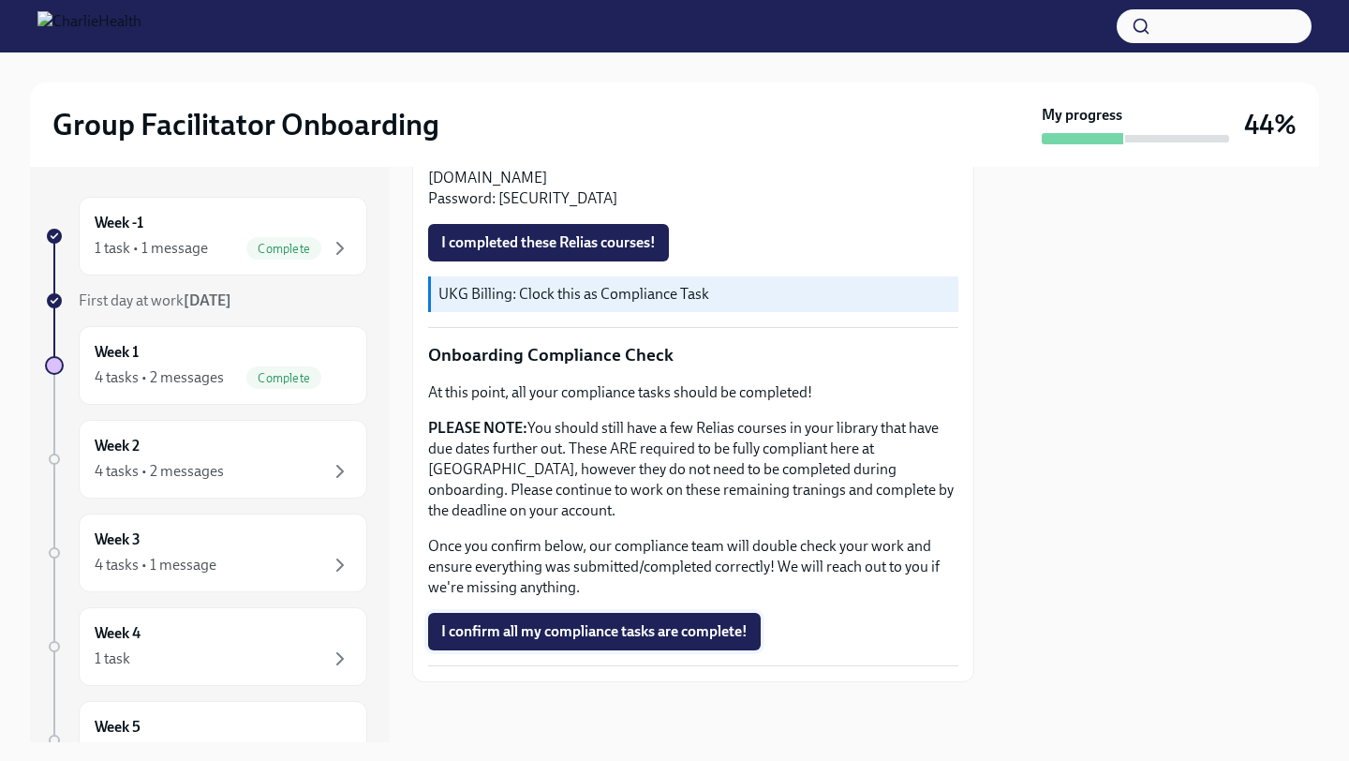 This screenshot has width=1349, height=761. I want to click on a: Week 24 tasks • 2 messages, so click(206, 459).